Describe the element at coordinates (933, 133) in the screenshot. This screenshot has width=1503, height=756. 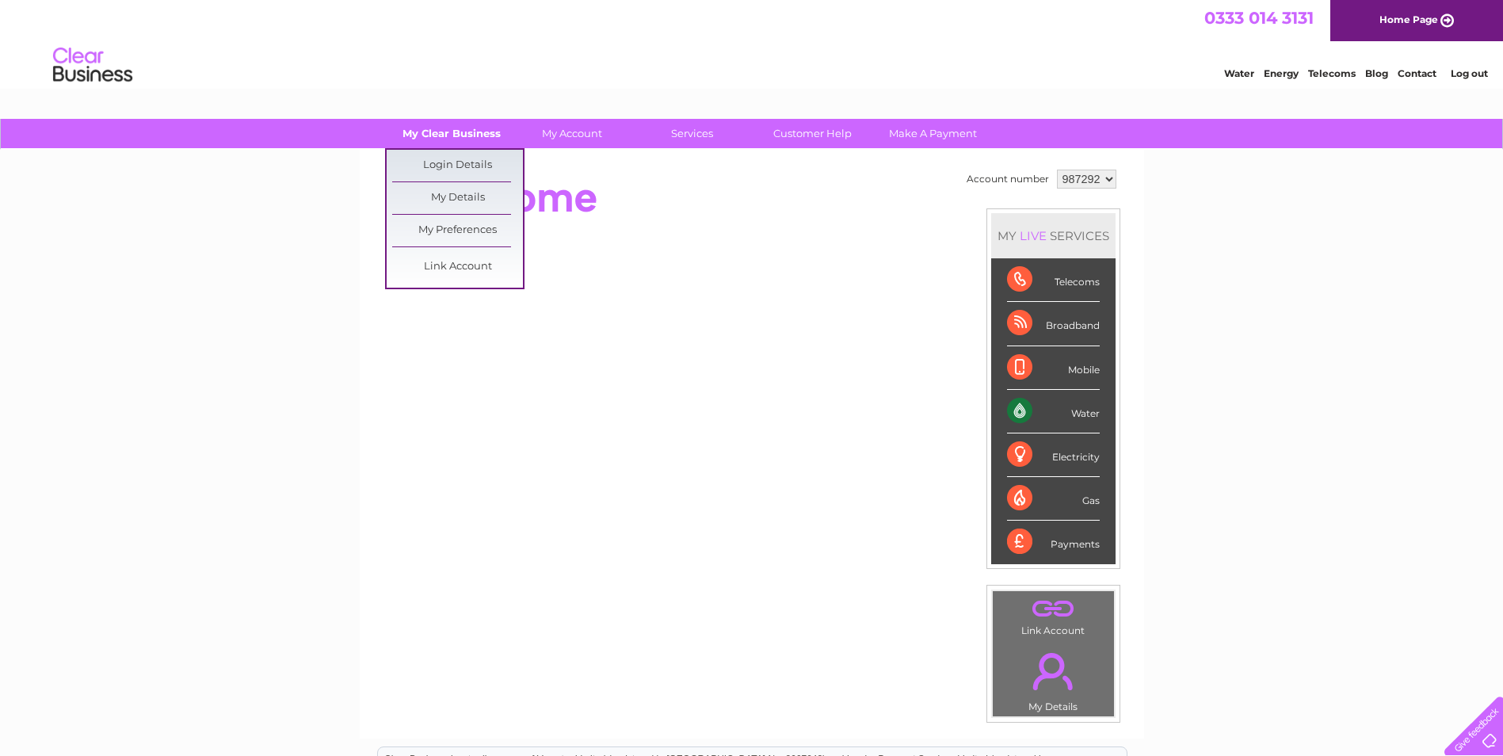
I see `a: Make A Payment` at that location.